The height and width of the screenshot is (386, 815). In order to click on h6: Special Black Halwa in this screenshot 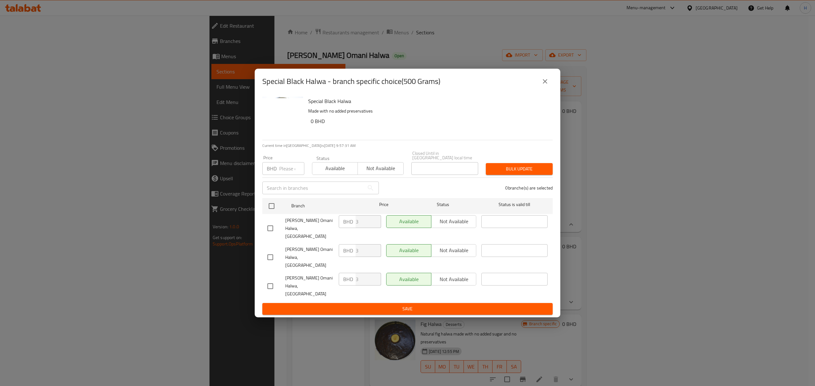, I will do `click(428, 101)`.